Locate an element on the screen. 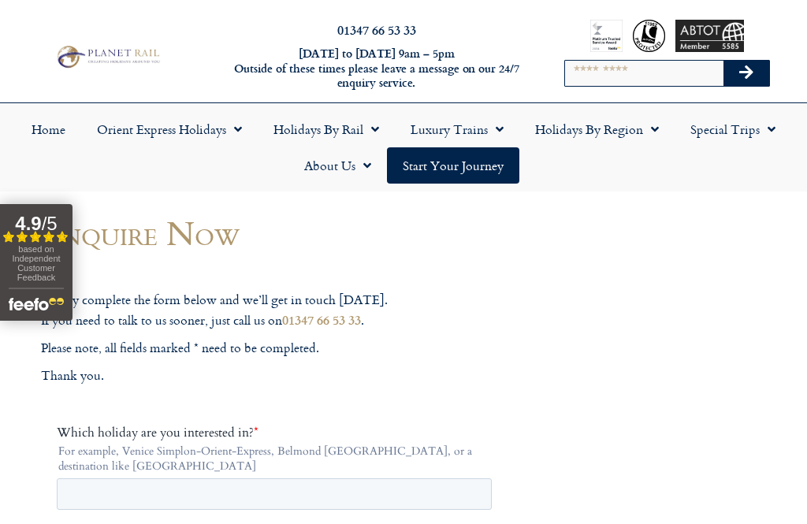 The width and height of the screenshot is (807, 524). a: Home is located at coordinates (48, 129).